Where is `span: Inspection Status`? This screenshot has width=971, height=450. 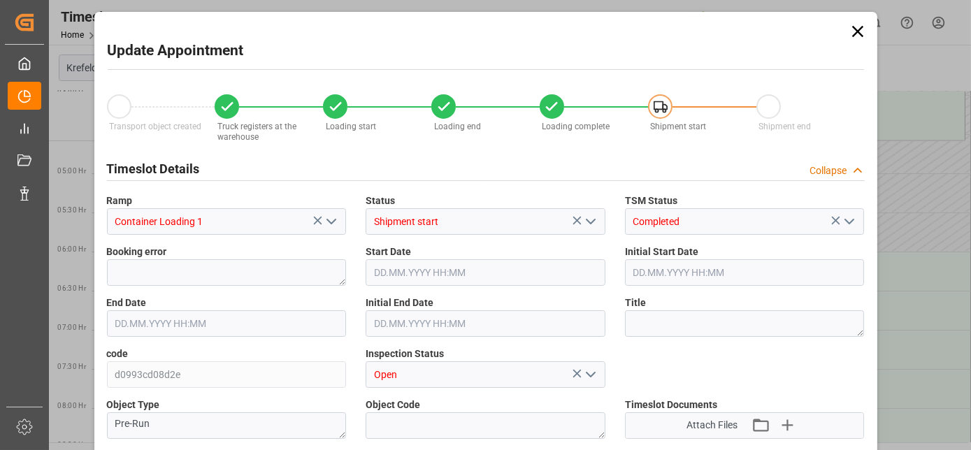 span: Inspection Status is located at coordinates (405, 354).